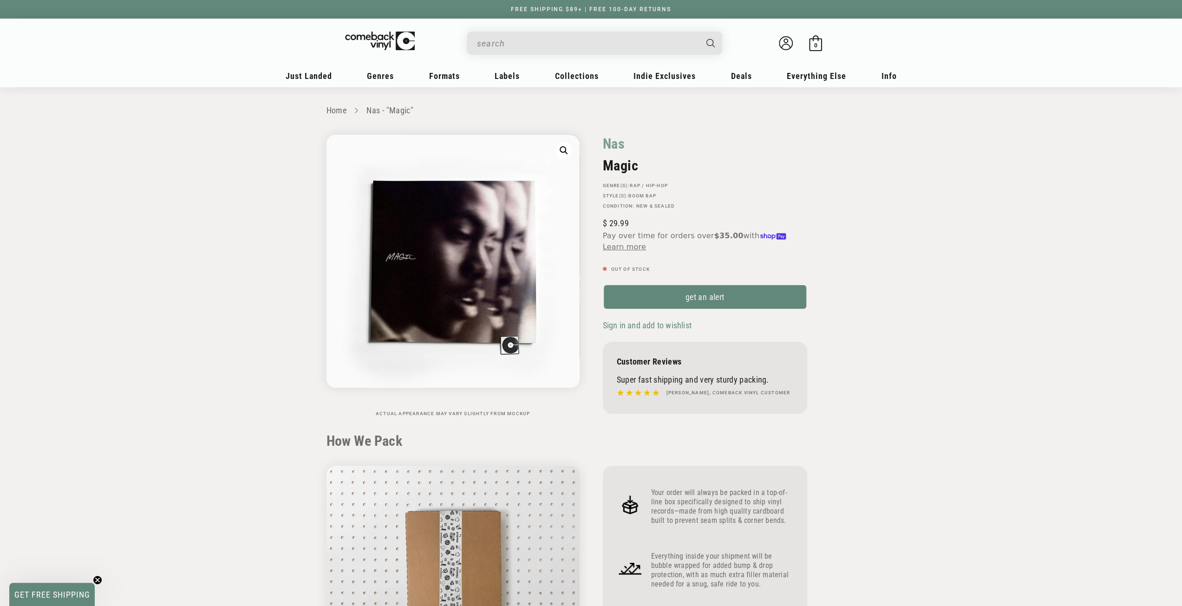 This screenshot has height=606, width=1182. Describe the element at coordinates (705, 165) in the screenshot. I see `h2: Magic` at that location.